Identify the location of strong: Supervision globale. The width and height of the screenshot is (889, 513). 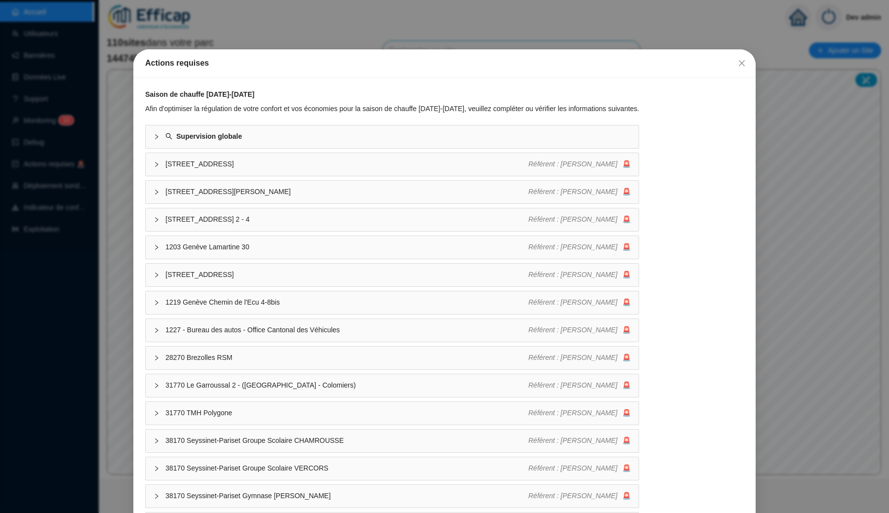
(209, 136).